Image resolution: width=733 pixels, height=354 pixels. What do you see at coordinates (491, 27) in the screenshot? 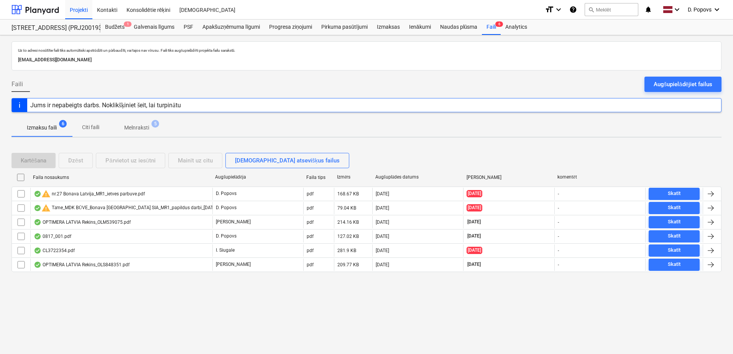
I see `div: Faili` at bounding box center [491, 27].